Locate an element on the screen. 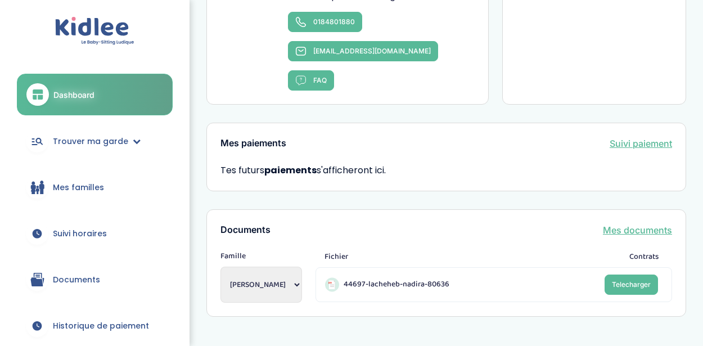  span: Historique de paiement is located at coordinates (101, 325).